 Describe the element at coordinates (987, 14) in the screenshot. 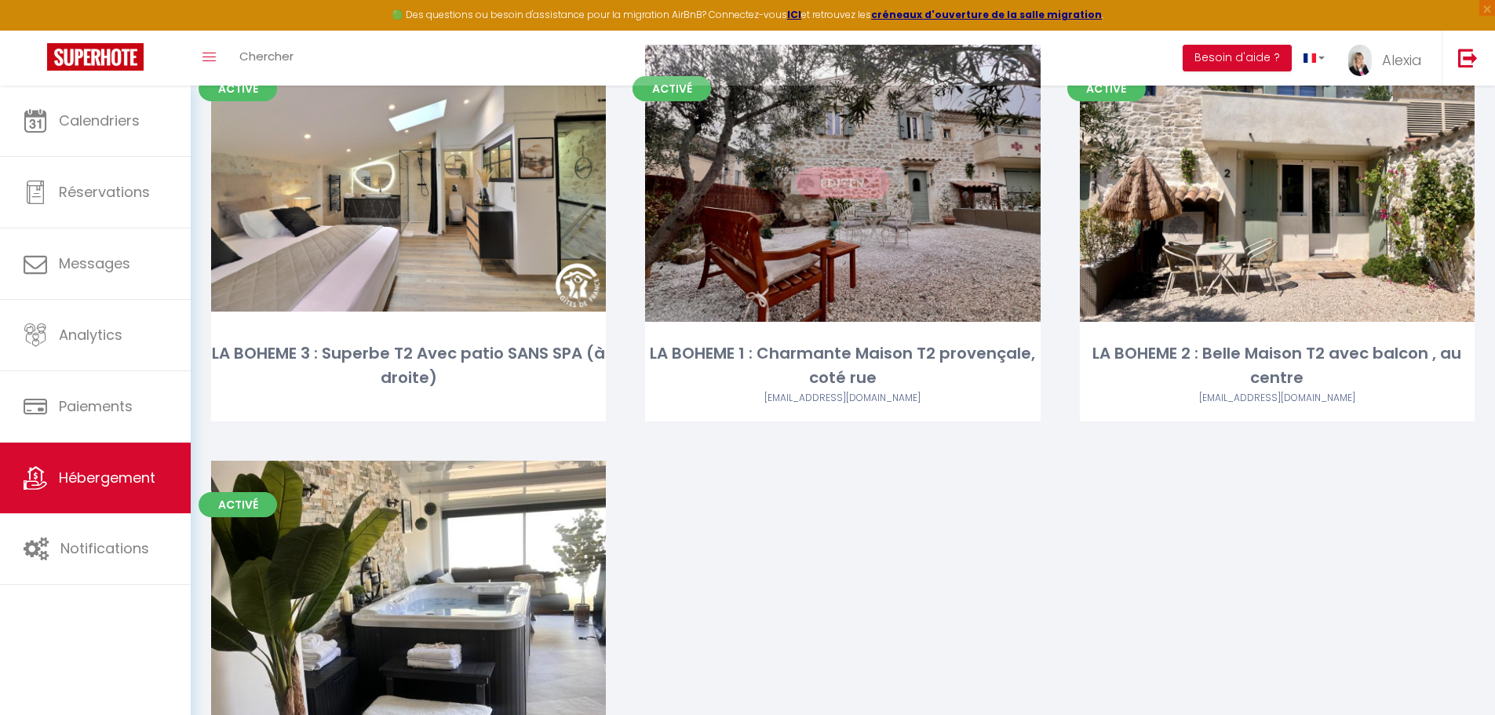

I see `strong: créneaux d'ouverture de la salle migration` at that location.